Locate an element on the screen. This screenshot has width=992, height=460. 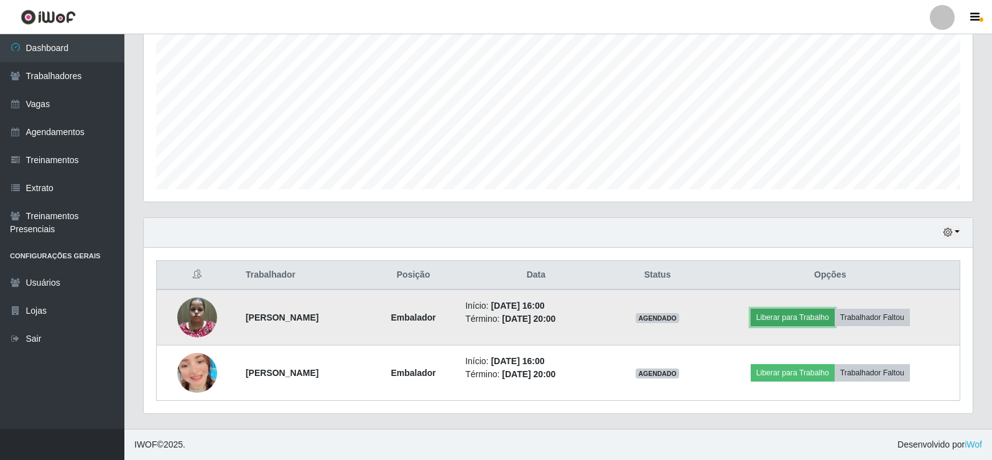
th: Status is located at coordinates (657, 275).